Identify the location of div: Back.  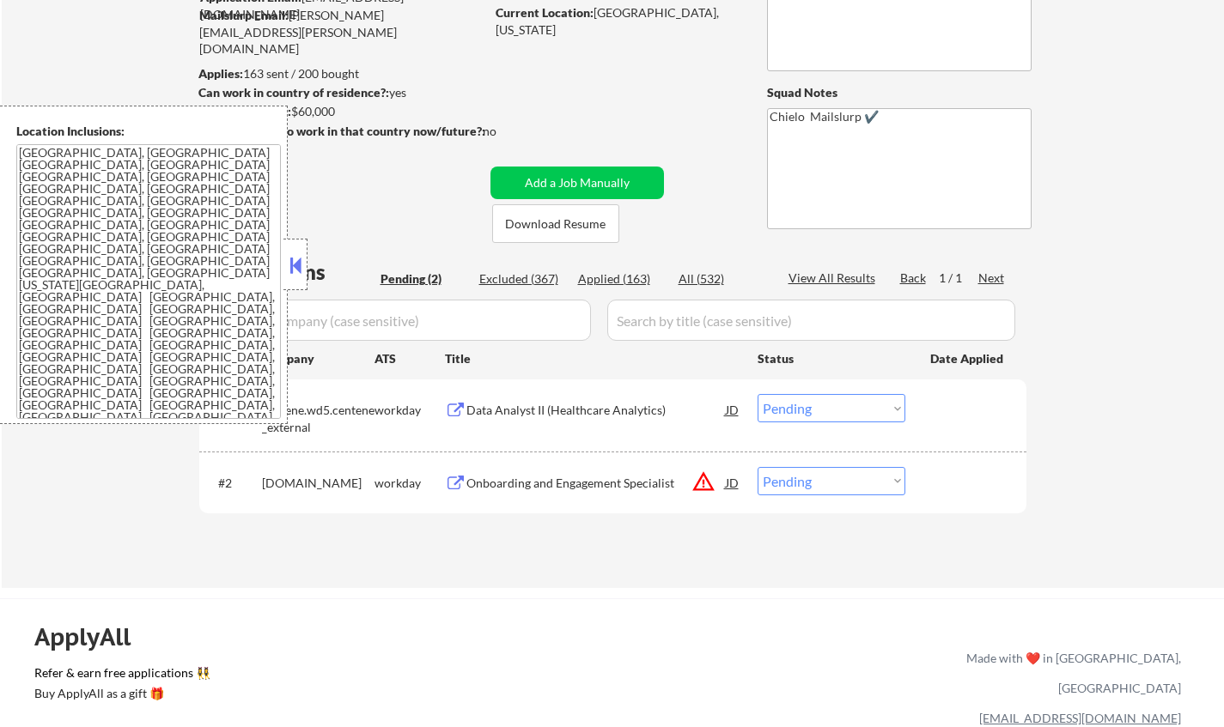
(914, 278).